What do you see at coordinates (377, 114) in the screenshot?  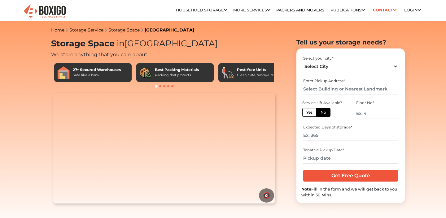 I see `input: Ex: 4` at bounding box center [377, 114].